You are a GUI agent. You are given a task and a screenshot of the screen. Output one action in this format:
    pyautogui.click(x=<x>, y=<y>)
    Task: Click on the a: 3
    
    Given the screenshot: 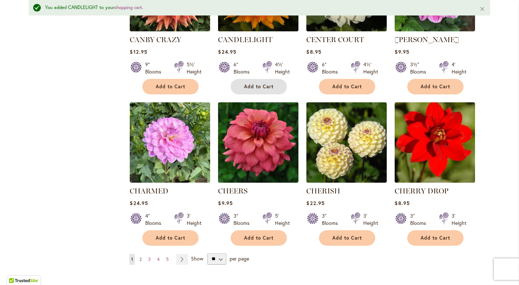 What is the action you would take?
    pyautogui.click(x=149, y=260)
    